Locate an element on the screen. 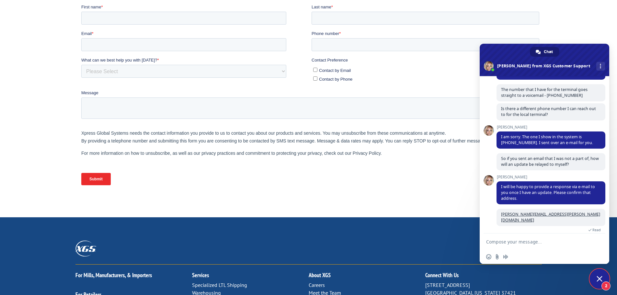 This screenshot has height=295, width=617. a: About XGS is located at coordinates (319, 275).